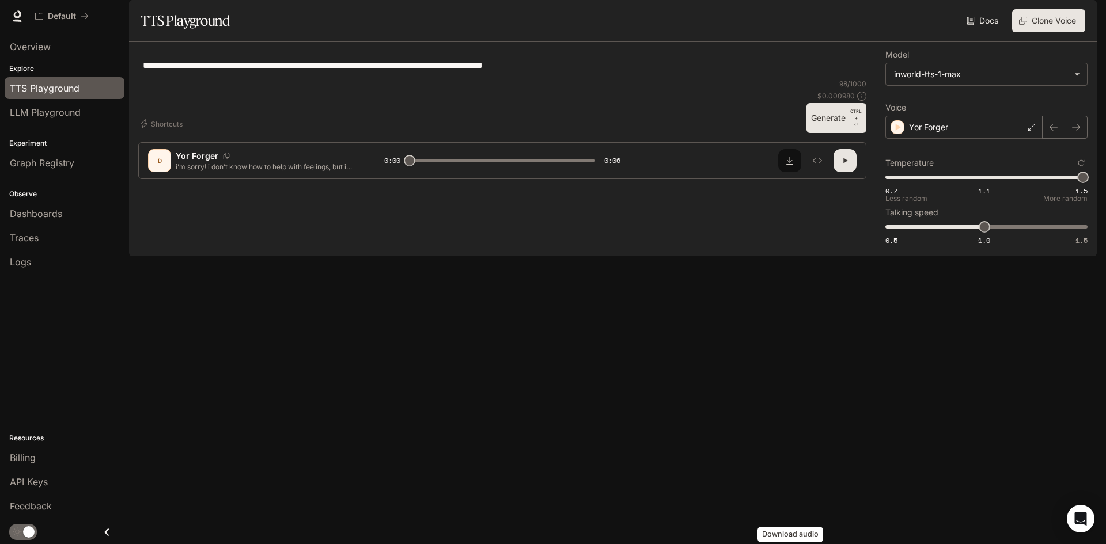  What do you see at coordinates (1049, 21) in the screenshot?
I see `button: Clone Voice` at bounding box center [1049, 21].